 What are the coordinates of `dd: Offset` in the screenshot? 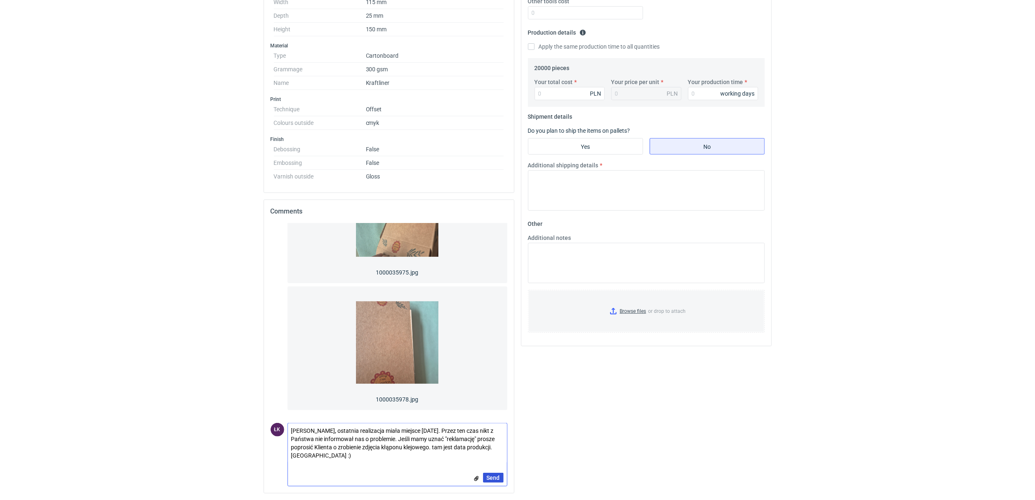 It's located at (435, 109).